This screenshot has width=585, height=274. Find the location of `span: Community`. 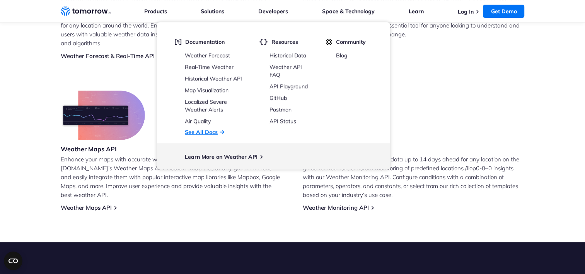

span: Community is located at coordinates (351, 42).